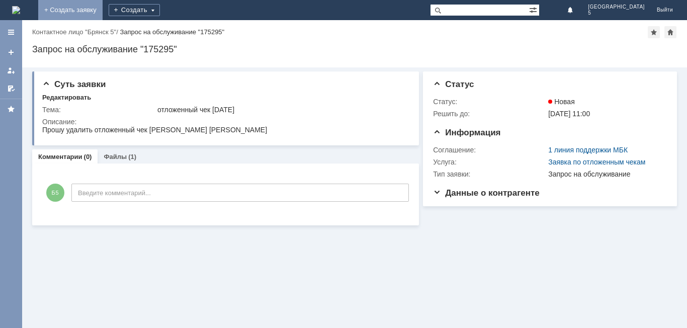  What do you see at coordinates (11, 52) in the screenshot?
I see `a: Создать заявку` at bounding box center [11, 52].